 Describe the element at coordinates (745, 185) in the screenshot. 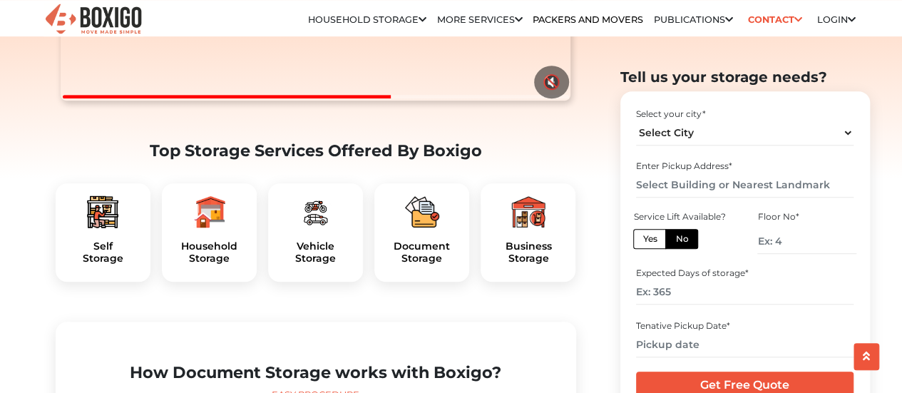

I see `input: Select Building or Nearest Landmark` at that location.